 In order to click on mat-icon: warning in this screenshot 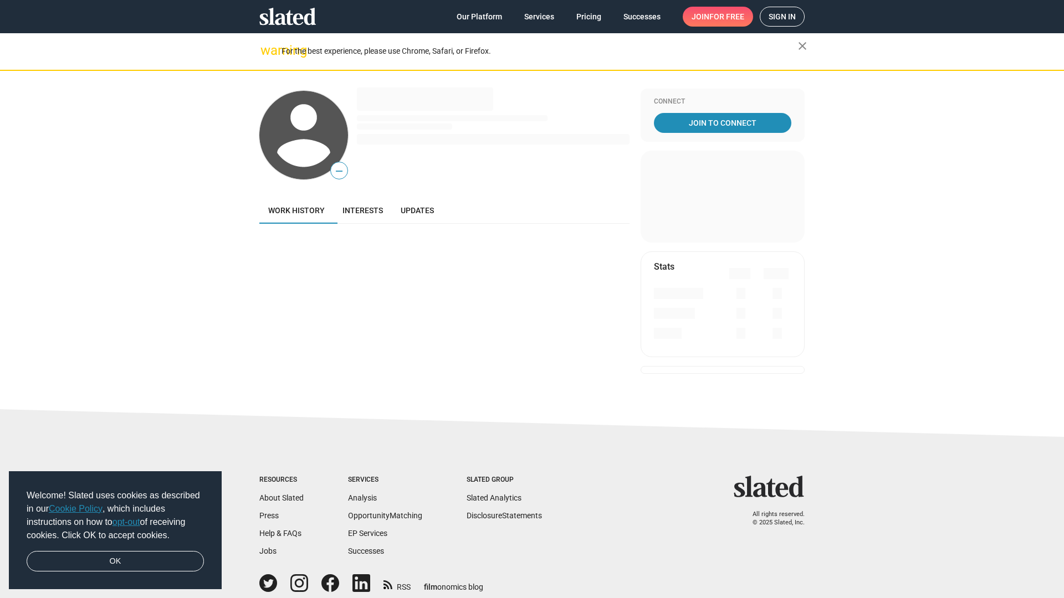, I will do `click(267, 50)`.